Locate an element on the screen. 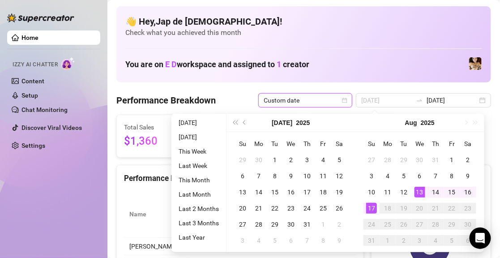  td: 2025-08-05 is located at coordinates (404, 176).